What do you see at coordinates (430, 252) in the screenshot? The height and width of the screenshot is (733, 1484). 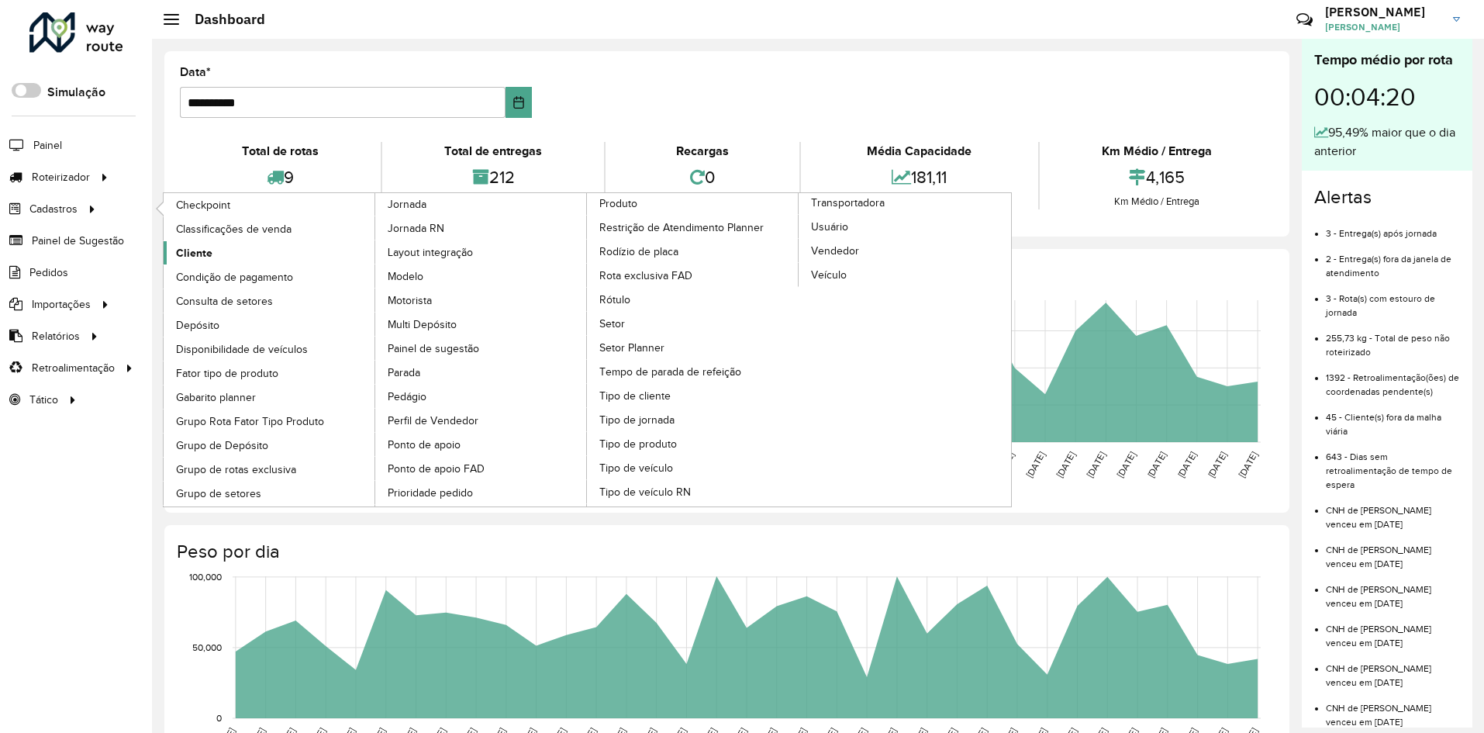 I see `span: Layout integração` at bounding box center [430, 252].